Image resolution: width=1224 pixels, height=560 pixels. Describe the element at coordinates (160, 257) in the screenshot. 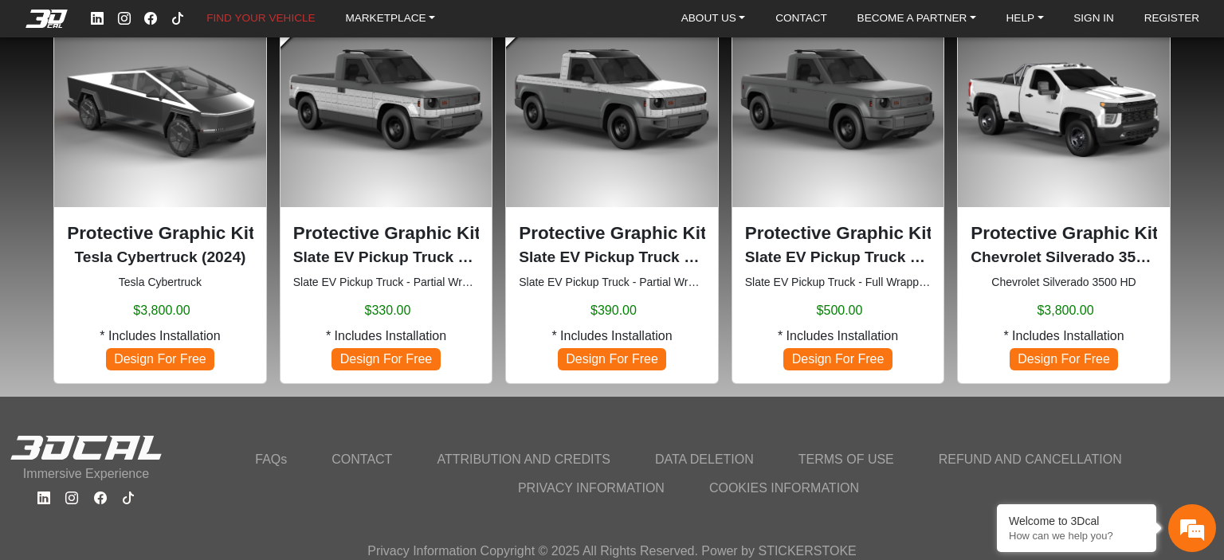

I see `p: Tesla Cybertruck (2024)` at that location.